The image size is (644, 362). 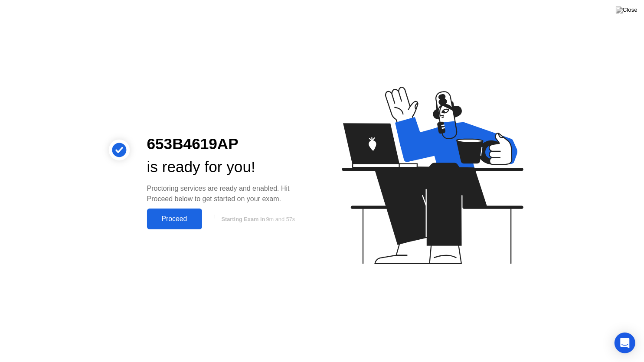 What do you see at coordinates (228, 167) in the screenshot?
I see `div: is ready for you!` at bounding box center [228, 167].